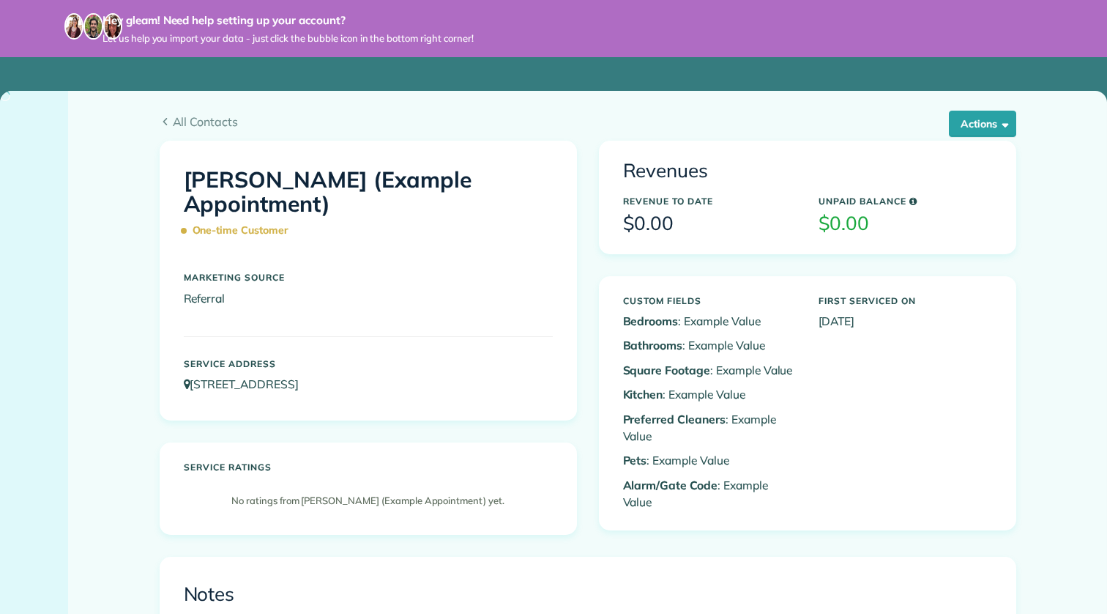  What do you see at coordinates (635, 460) in the screenshot?
I see `b: Pets` at bounding box center [635, 460].